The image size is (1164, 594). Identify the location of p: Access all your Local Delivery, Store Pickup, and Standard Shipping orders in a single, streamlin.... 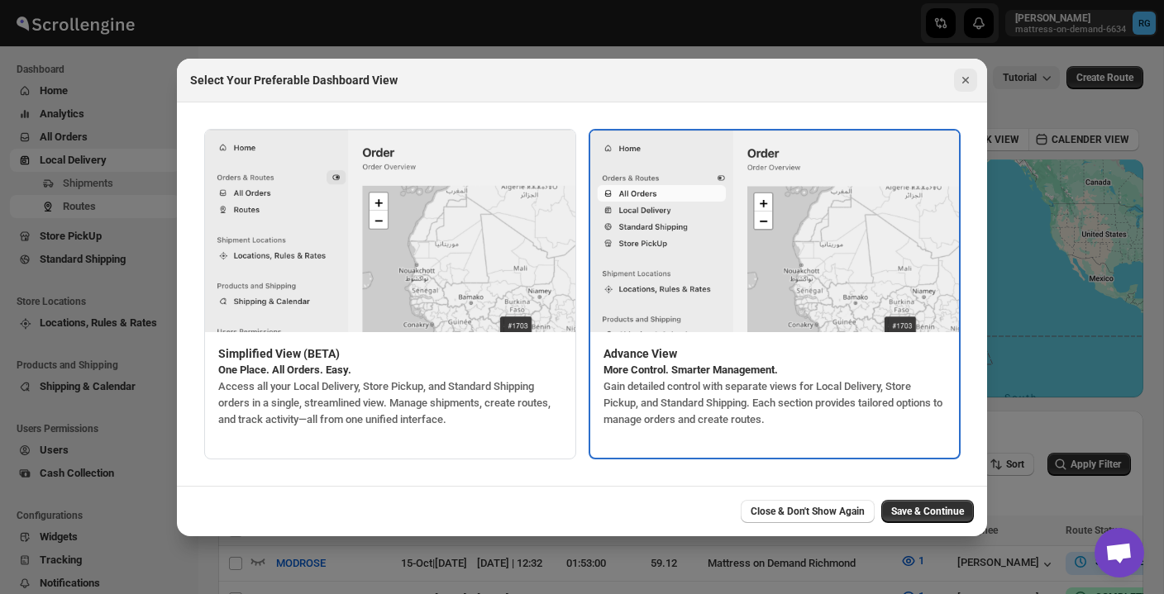
(390, 403).